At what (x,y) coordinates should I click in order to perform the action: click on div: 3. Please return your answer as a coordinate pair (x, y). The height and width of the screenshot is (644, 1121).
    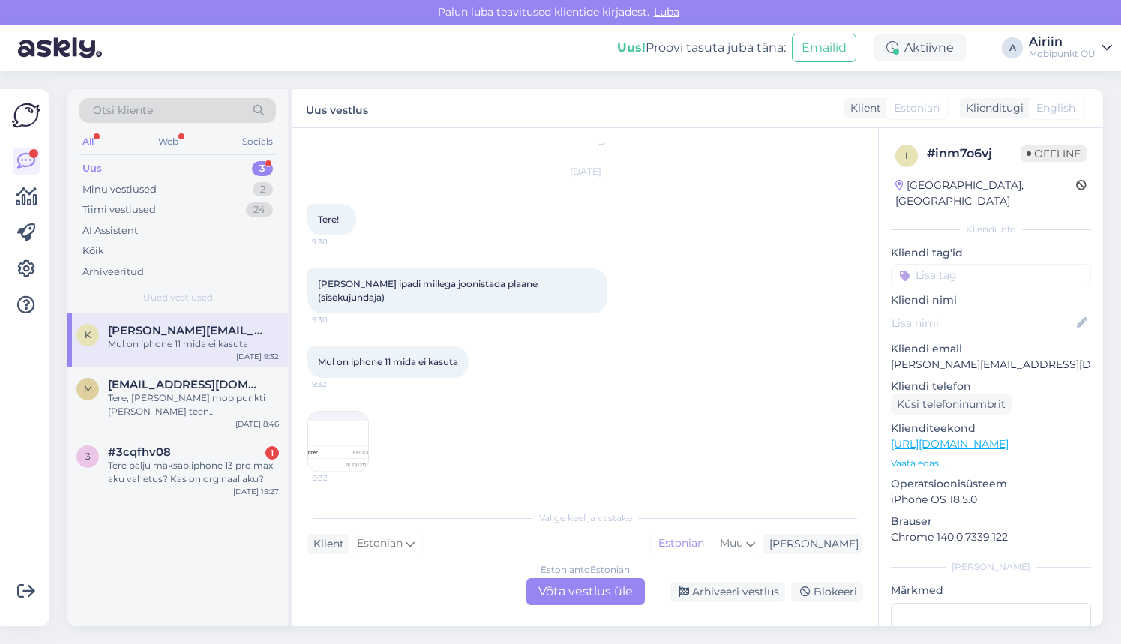
    Looking at the image, I should click on (263, 169).